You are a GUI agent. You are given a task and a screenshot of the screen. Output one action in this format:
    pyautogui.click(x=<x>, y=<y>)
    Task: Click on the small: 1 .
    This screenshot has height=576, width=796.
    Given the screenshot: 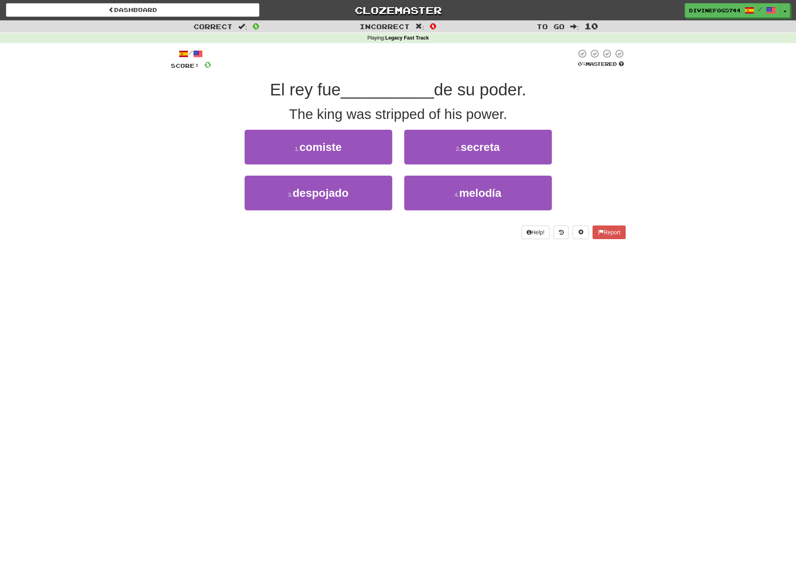 What is the action you would take?
    pyautogui.click(x=297, y=149)
    